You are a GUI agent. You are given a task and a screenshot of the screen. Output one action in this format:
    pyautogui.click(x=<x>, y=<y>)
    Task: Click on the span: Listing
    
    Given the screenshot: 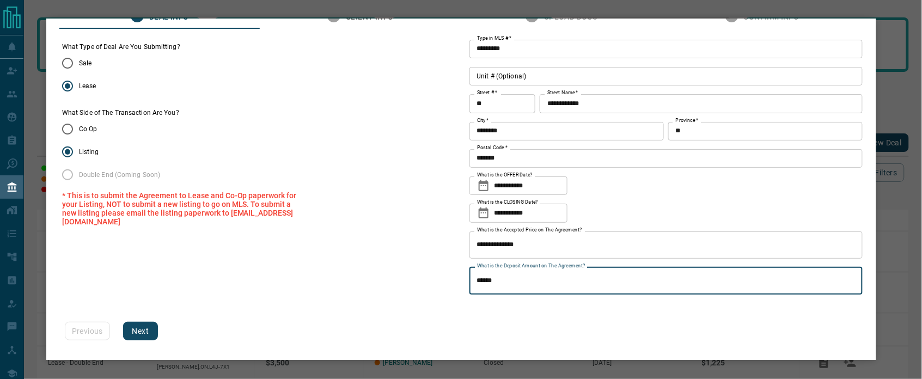 What is the action you would take?
    pyautogui.click(x=89, y=152)
    